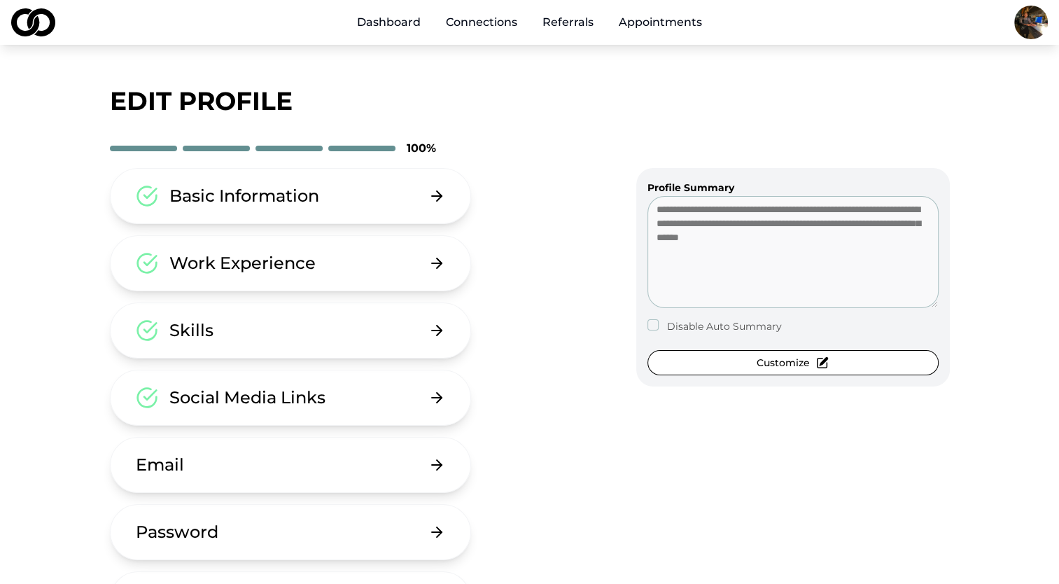  Describe the element at coordinates (291, 398) in the screenshot. I see `button: Social Media Links` at that location.